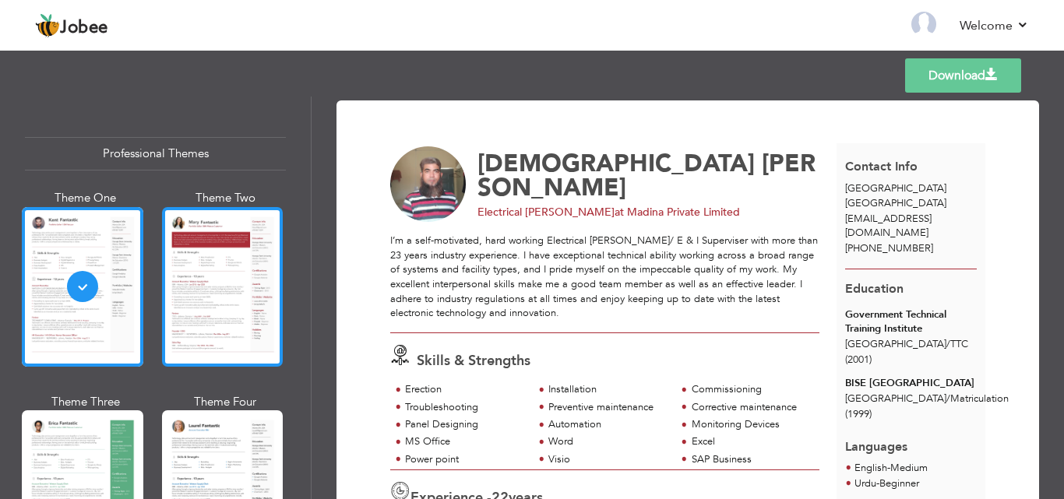  What do you see at coordinates (865, 484) in the screenshot?
I see `span: Urdu` at bounding box center [865, 484].